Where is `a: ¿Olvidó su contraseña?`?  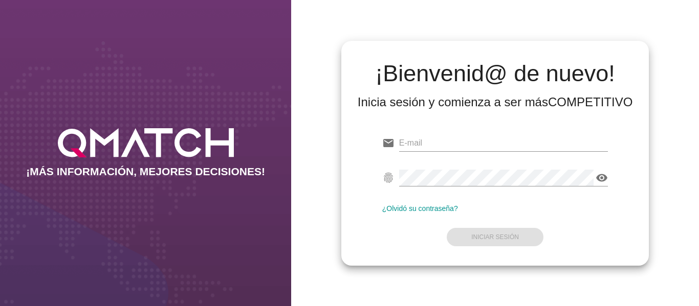 a: ¿Olvidó su contraseña? is located at coordinates (420, 209).